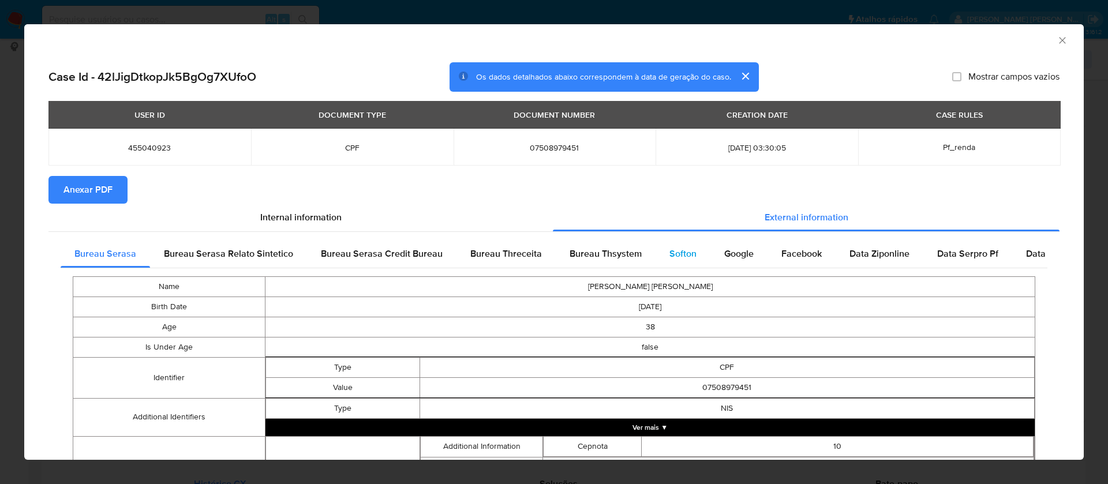 Image resolution: width=1108 pixels, height=484 pixels. I want to click on span: Mostrar campos vazios, so click(1014, 77).